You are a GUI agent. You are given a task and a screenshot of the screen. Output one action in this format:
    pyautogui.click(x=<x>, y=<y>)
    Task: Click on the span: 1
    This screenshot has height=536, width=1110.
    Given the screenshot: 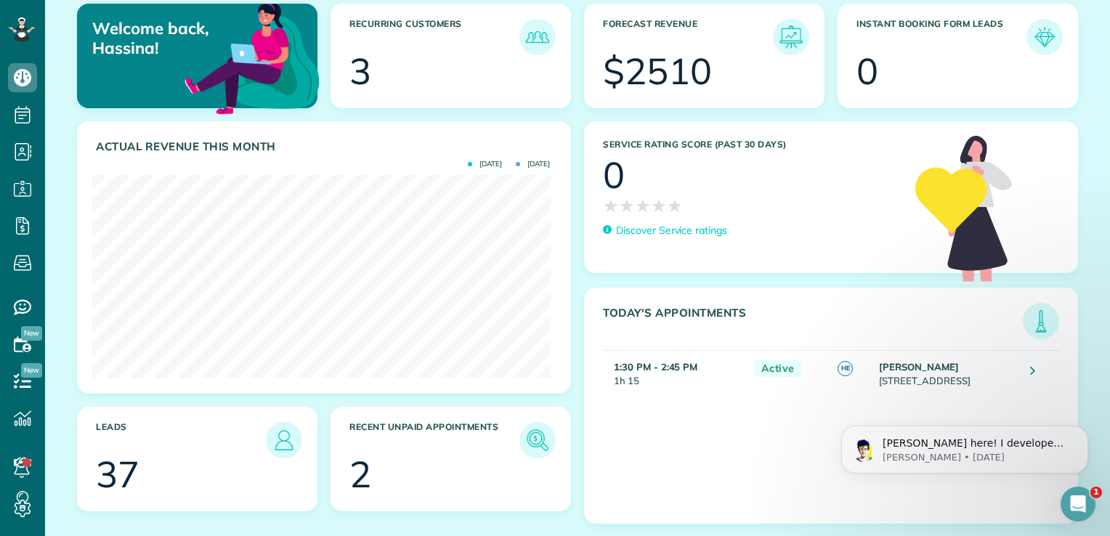 What is the action you would take?
    pyautogui.click(x=1096, y=492)
    